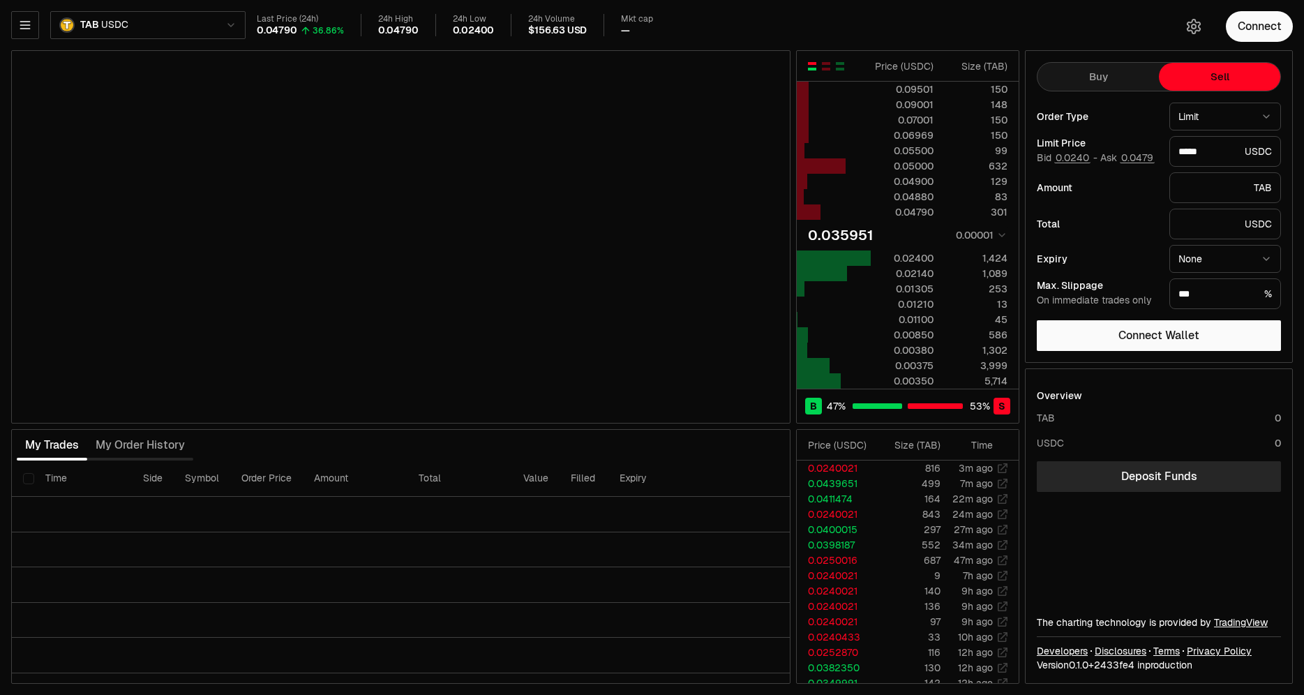 The width and height of the screenshot is (1304, 695). I want to click on time: 27m ago, so click(973, 530).